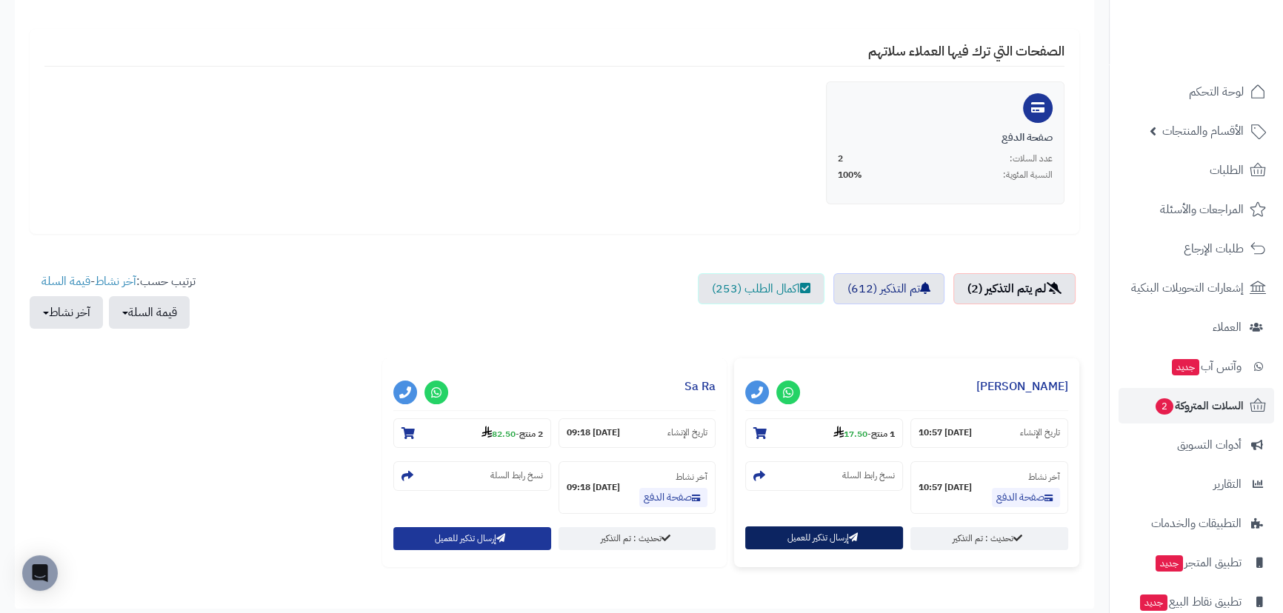 The height and width of the screenshot is (613, 1283). Describe the element at coordinates (554, 55) in the screenshot. I see `h4: الصفحات التي ترك فيها العملاء سلاتهم` at that location.